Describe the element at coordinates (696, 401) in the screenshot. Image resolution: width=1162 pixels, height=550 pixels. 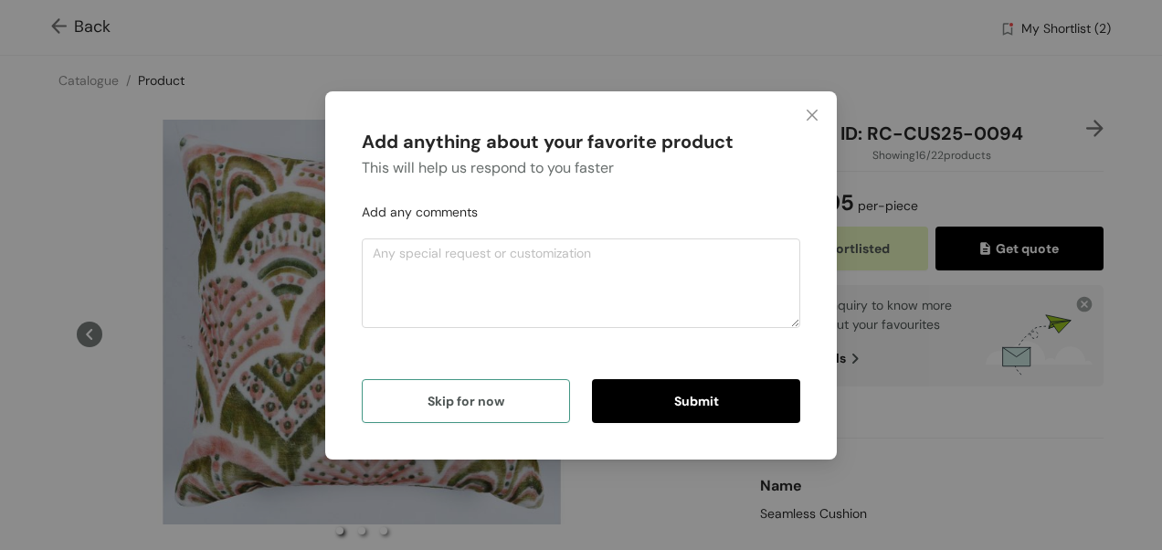
I see `button: Submit` at that location.